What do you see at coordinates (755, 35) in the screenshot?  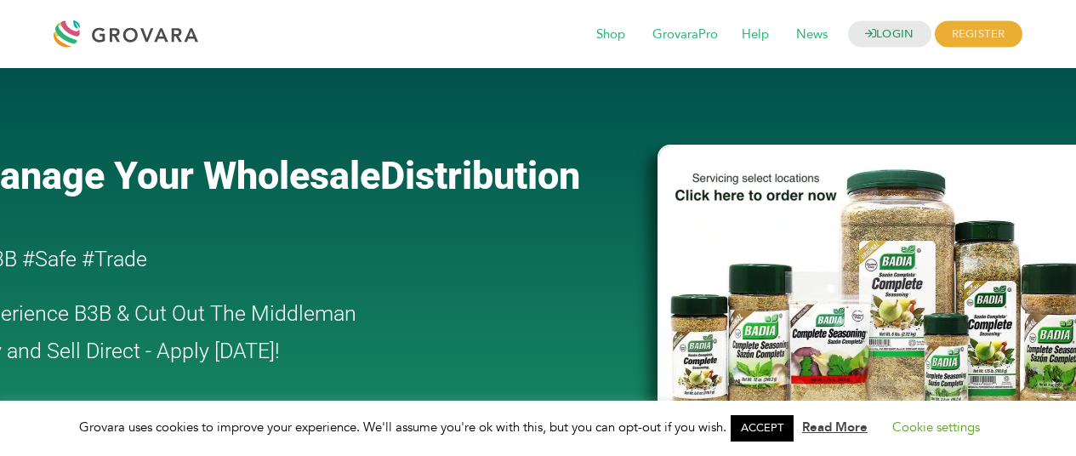 I see `a: Help` at bounding box center [755, 35].